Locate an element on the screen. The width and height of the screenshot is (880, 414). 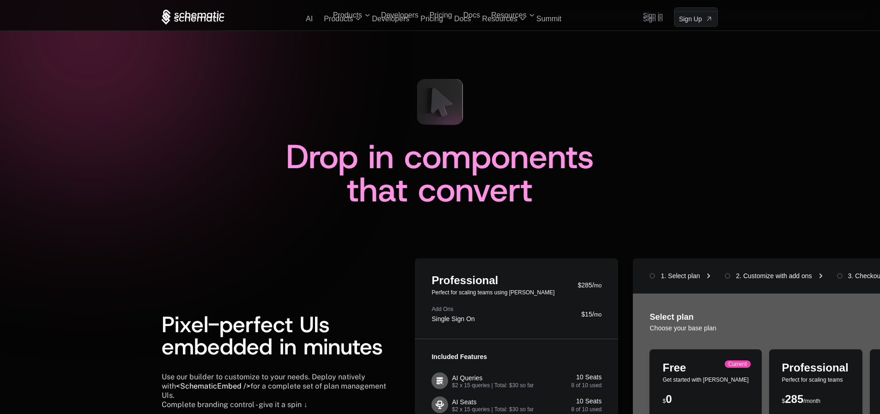
a: Developers is located at coordinates (390, 18).